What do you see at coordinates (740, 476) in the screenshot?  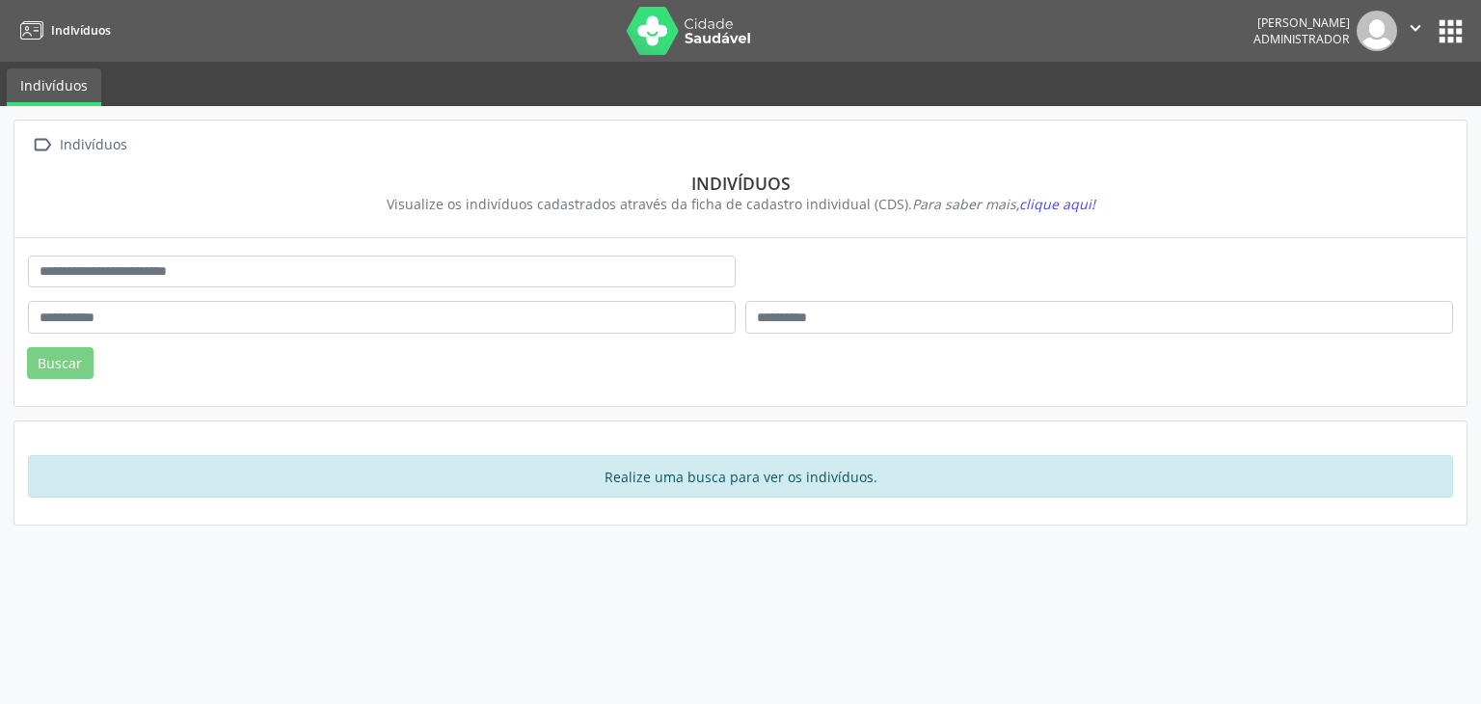 I see `div: Realize uma busca para ver os indivíduos.` at bounding box center [740, 476].